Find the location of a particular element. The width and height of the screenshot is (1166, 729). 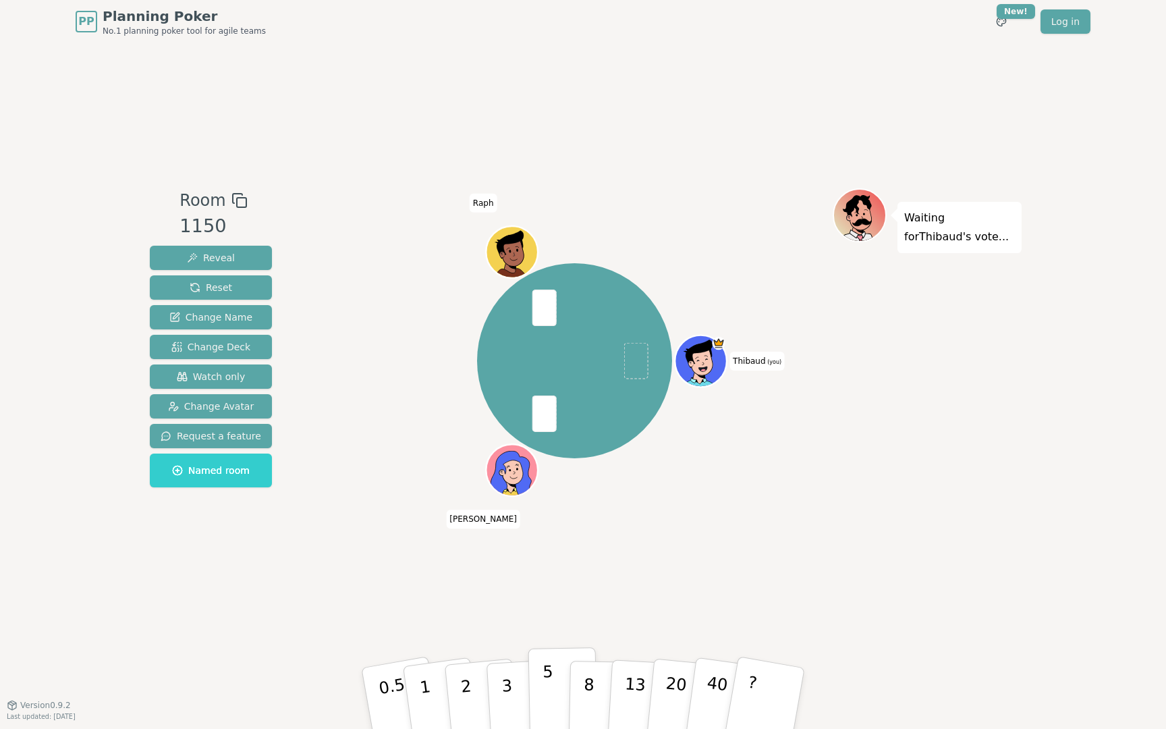

div: New! is located at coordinates (1016, 11).